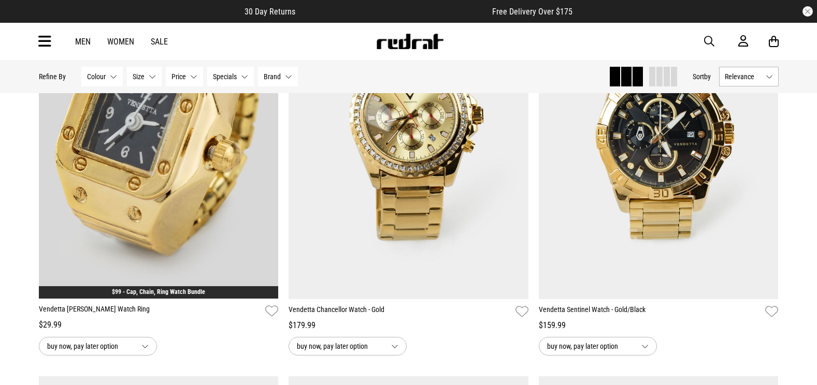  I want to click on button: Open LiveChat chat widget, so click(24, 20).